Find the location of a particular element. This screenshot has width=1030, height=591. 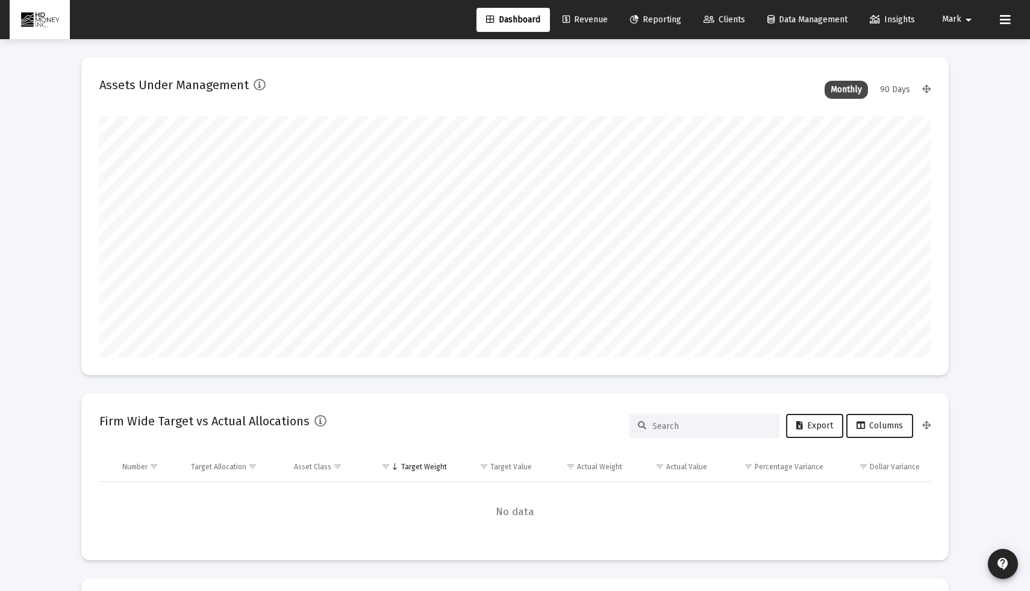

span: Show filter options for column 'Dollar Variance' is located at coordinates (863, 466).